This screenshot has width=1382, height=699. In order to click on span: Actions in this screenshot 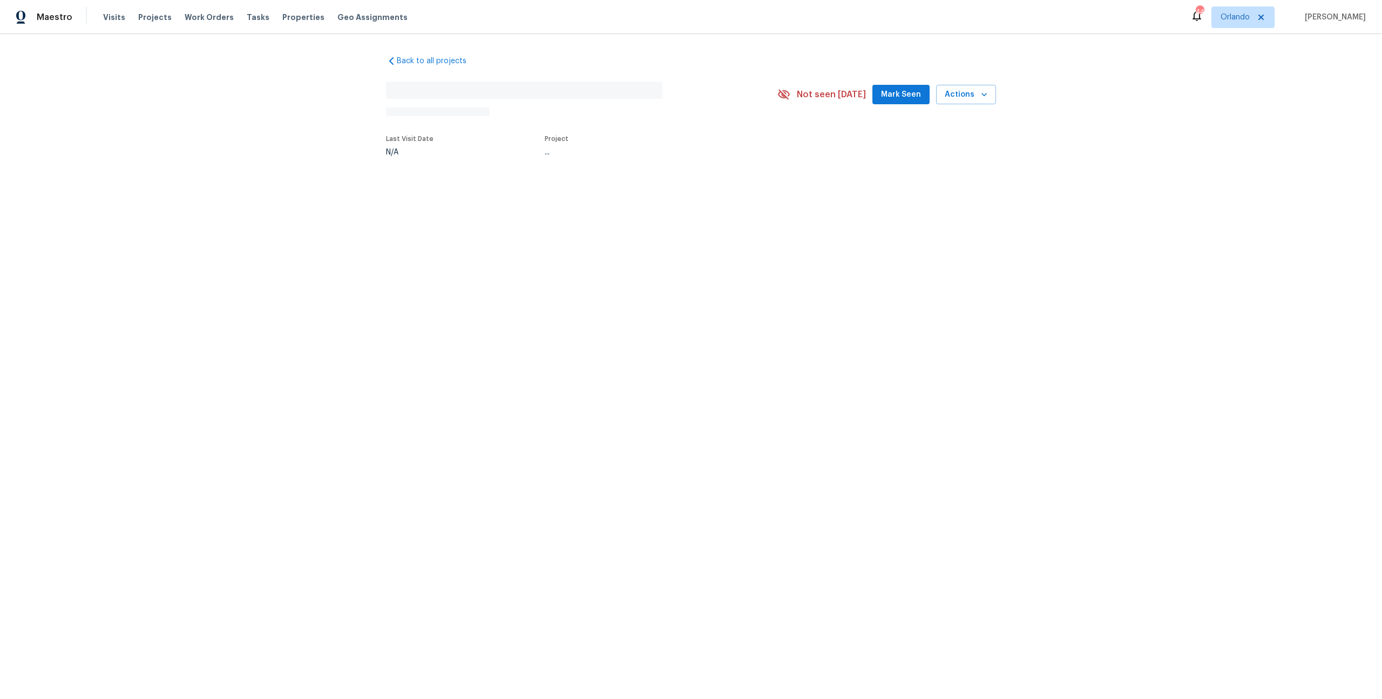, I will do `click(966, 94)`.